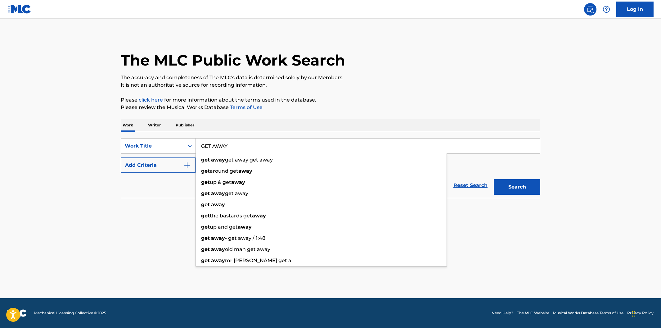 This screenshot has width=661, height=328. Describe the element at coordinates (154, 125) in the screenshot. I see `p: Writer` at that location.